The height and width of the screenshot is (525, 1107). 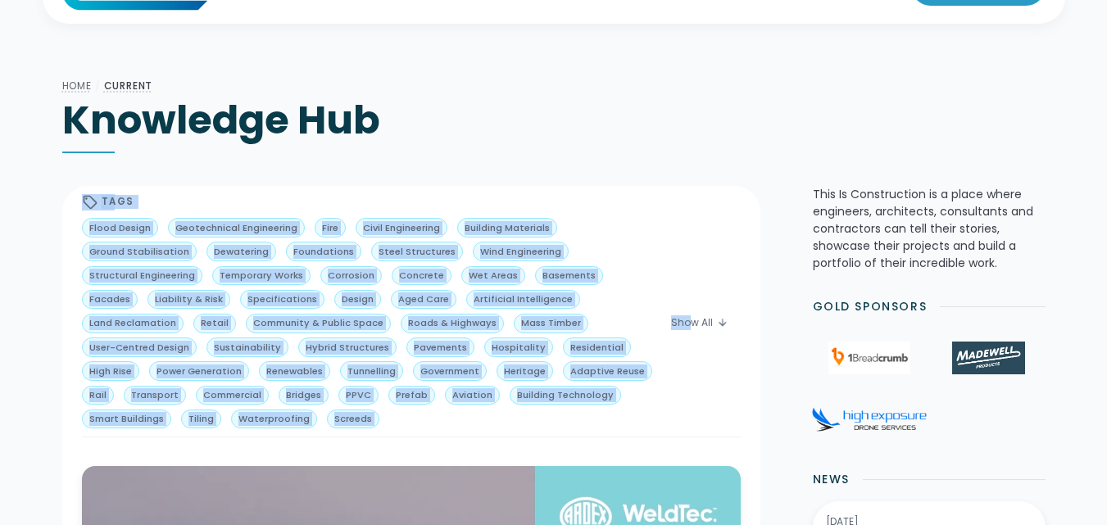 I want to click on div: arrow_forward, so click(x=722, y=323).